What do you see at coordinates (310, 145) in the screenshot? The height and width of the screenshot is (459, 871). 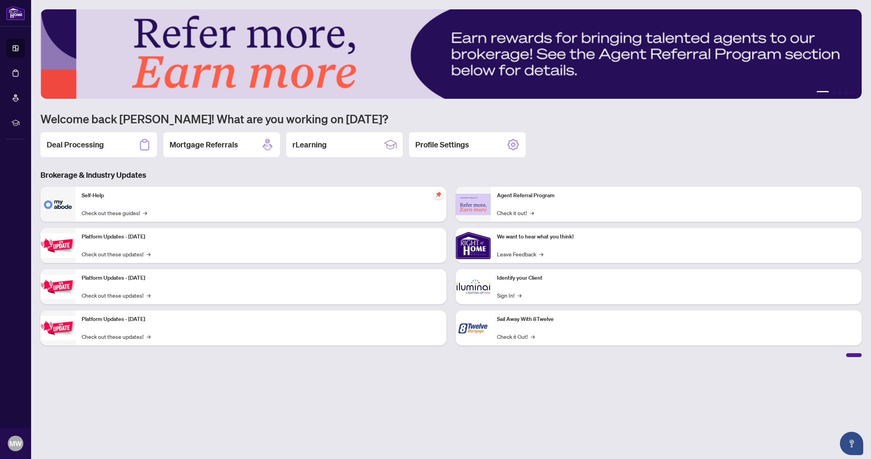 I see `h2: rLearning` at bounding box center [310, 145].